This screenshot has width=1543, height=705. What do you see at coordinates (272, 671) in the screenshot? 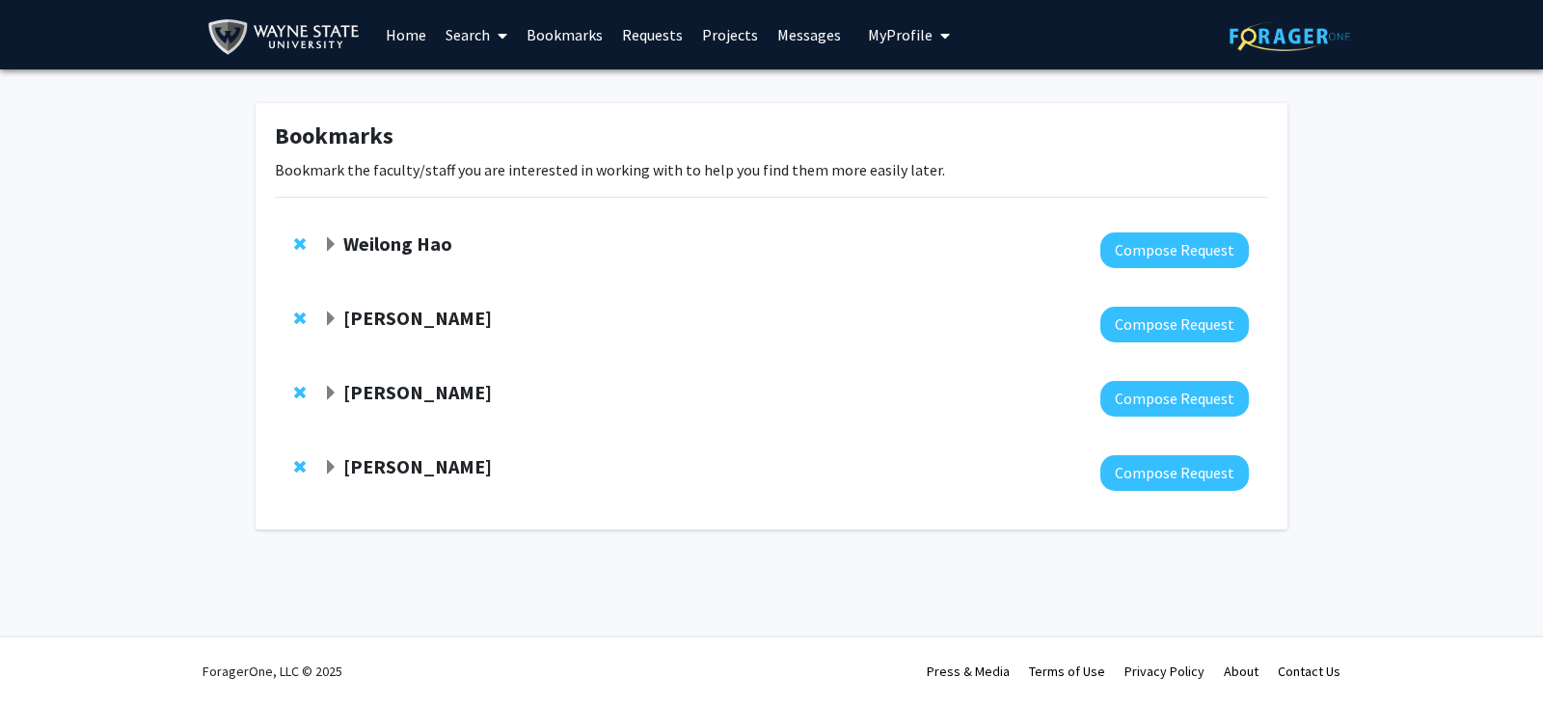
I see `div: ForagerOne, LLC © 2025` at bounding box center [272, 671].